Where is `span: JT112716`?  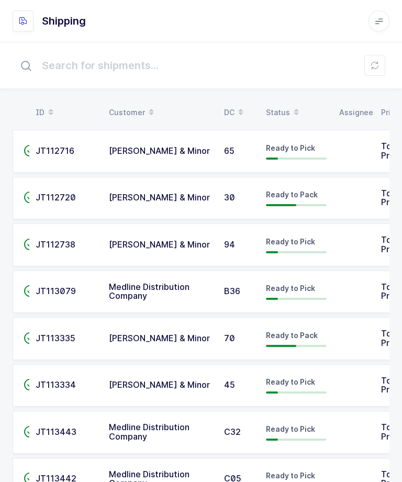
span: JT112716 is located at coordinates (55, 151).